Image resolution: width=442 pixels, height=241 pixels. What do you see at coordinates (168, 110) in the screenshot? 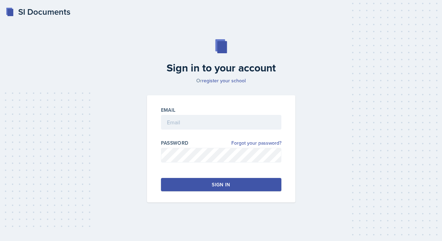
I see `label: Email` at bounding box center [168, 110].